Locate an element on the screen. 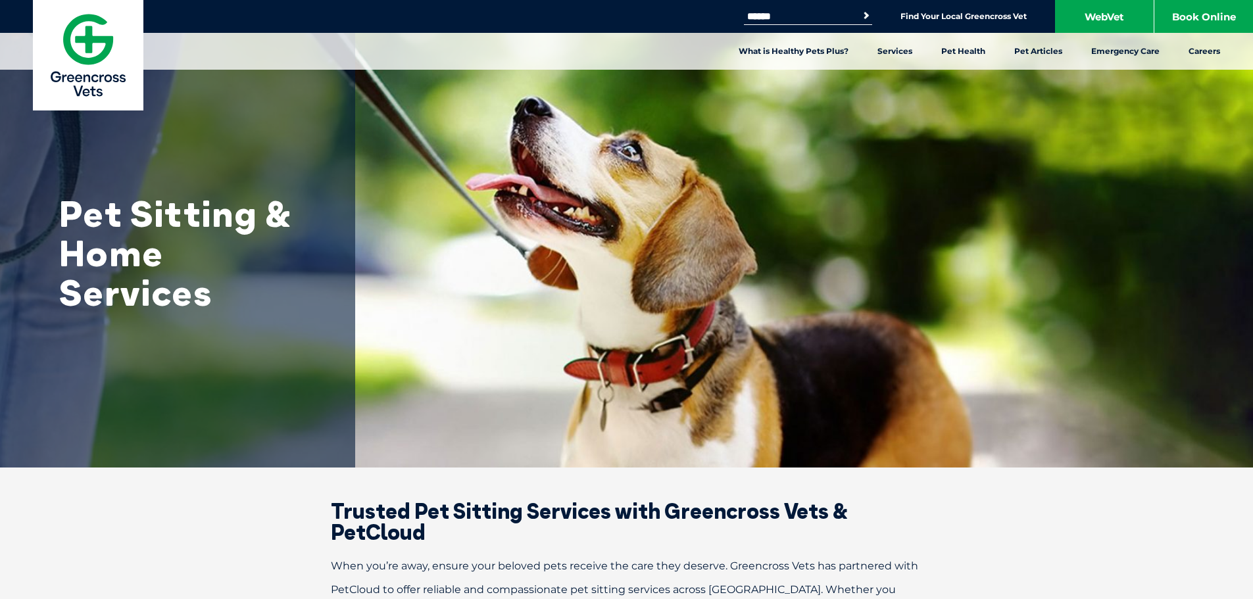  h1: Pet Sitting & Home Services is located at coordinates (191, 253).